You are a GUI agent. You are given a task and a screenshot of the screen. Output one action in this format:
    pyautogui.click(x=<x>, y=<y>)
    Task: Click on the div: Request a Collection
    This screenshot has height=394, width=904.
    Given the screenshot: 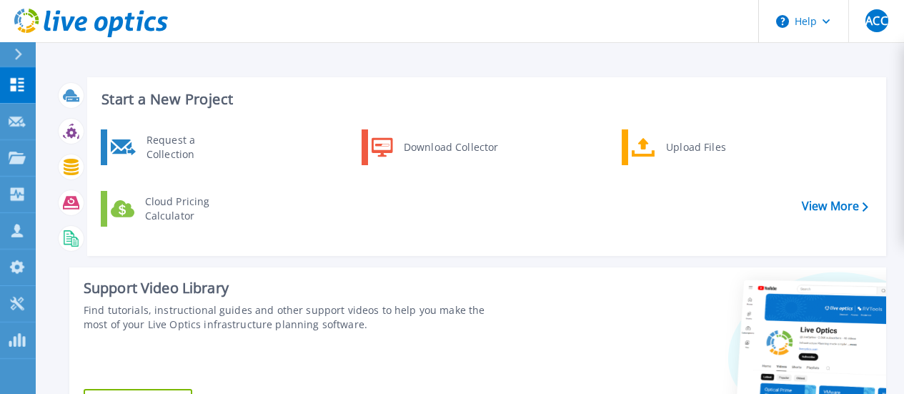 What is the action you would take?
    pyautogui.click(x=191, y=147)
    